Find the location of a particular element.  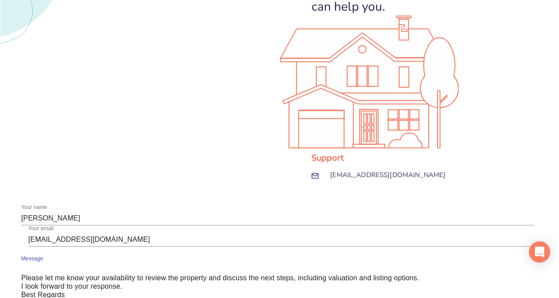

label: Your name is located at coordinates (34, 207).